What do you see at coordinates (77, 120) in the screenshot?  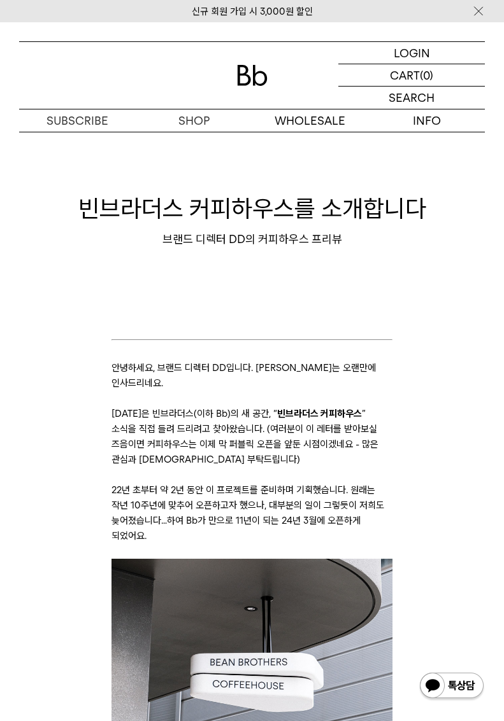 I see `p: SUBSCRIBE` at bounding box center [77, 120].